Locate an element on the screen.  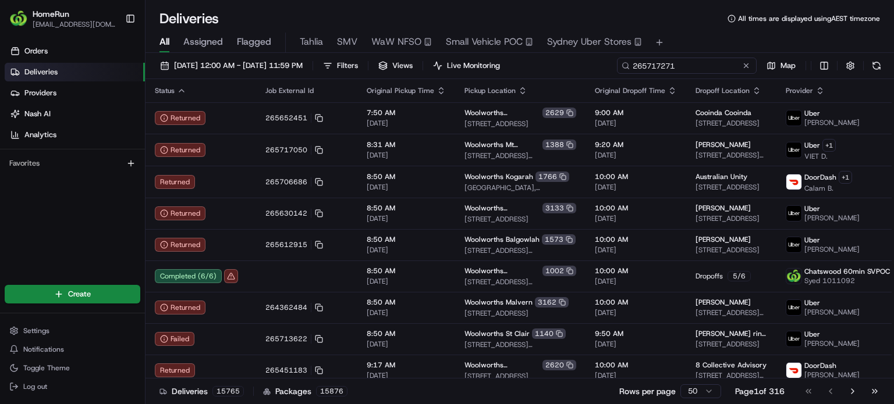
span: Deliveries is located at coordinates (41, 72).